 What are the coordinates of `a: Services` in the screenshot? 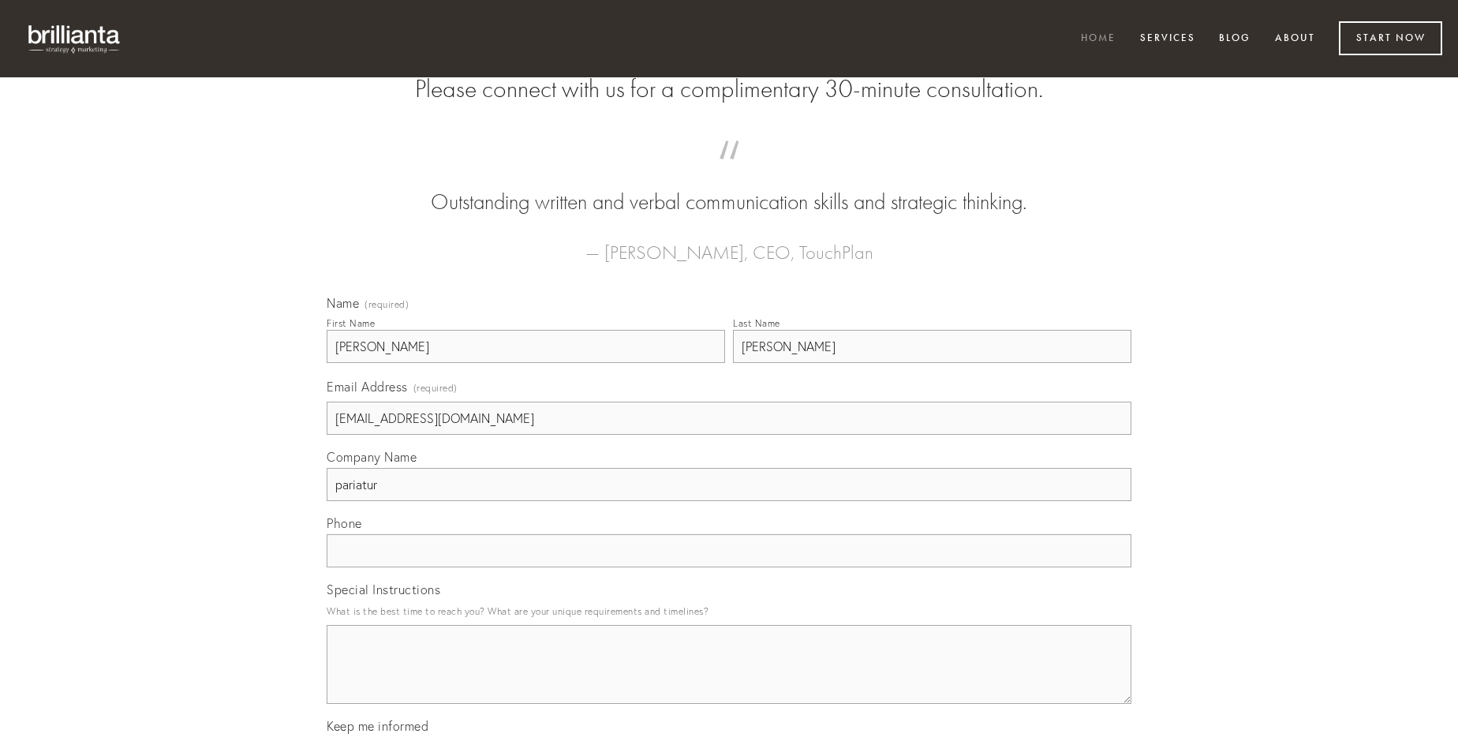 It's located at (1167, 39).